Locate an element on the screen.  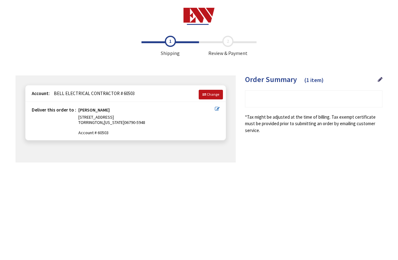
a: Electrical Wholesalers, Inc. is located at coordinates (199, 16).